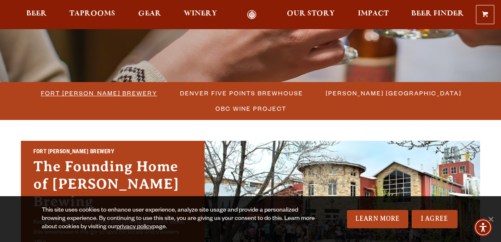 This screenshot has width=501, height=242. Describe the element at coordinates (377, 219) in the screenshot. I see `a: Learn More` at that location.